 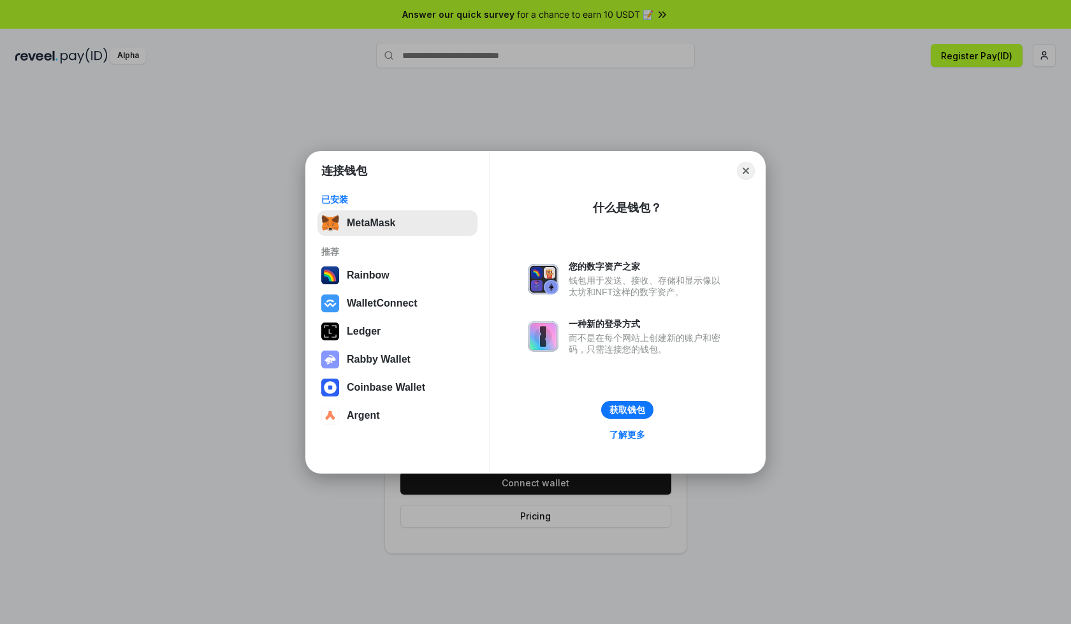 I want to click on div: Rabby Wallet, so click(x=379, y=360).